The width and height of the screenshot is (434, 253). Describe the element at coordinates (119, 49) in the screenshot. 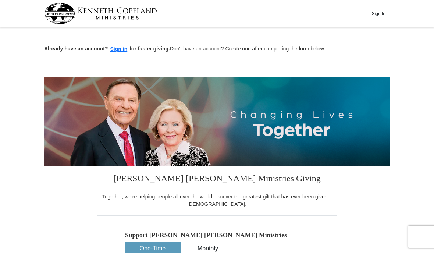

I see `button: Sign in` at that location.